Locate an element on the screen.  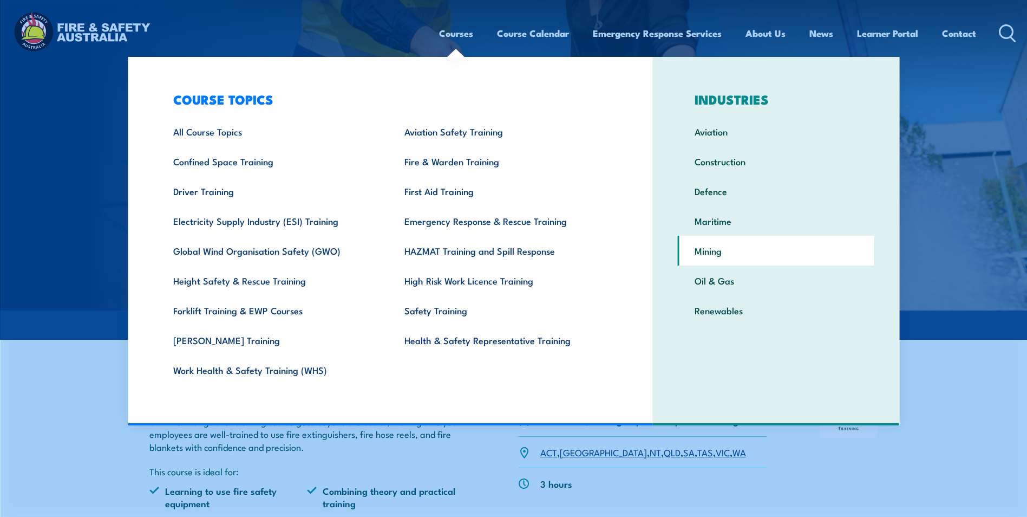
a: Maritime is located at coordinates (776, 220).